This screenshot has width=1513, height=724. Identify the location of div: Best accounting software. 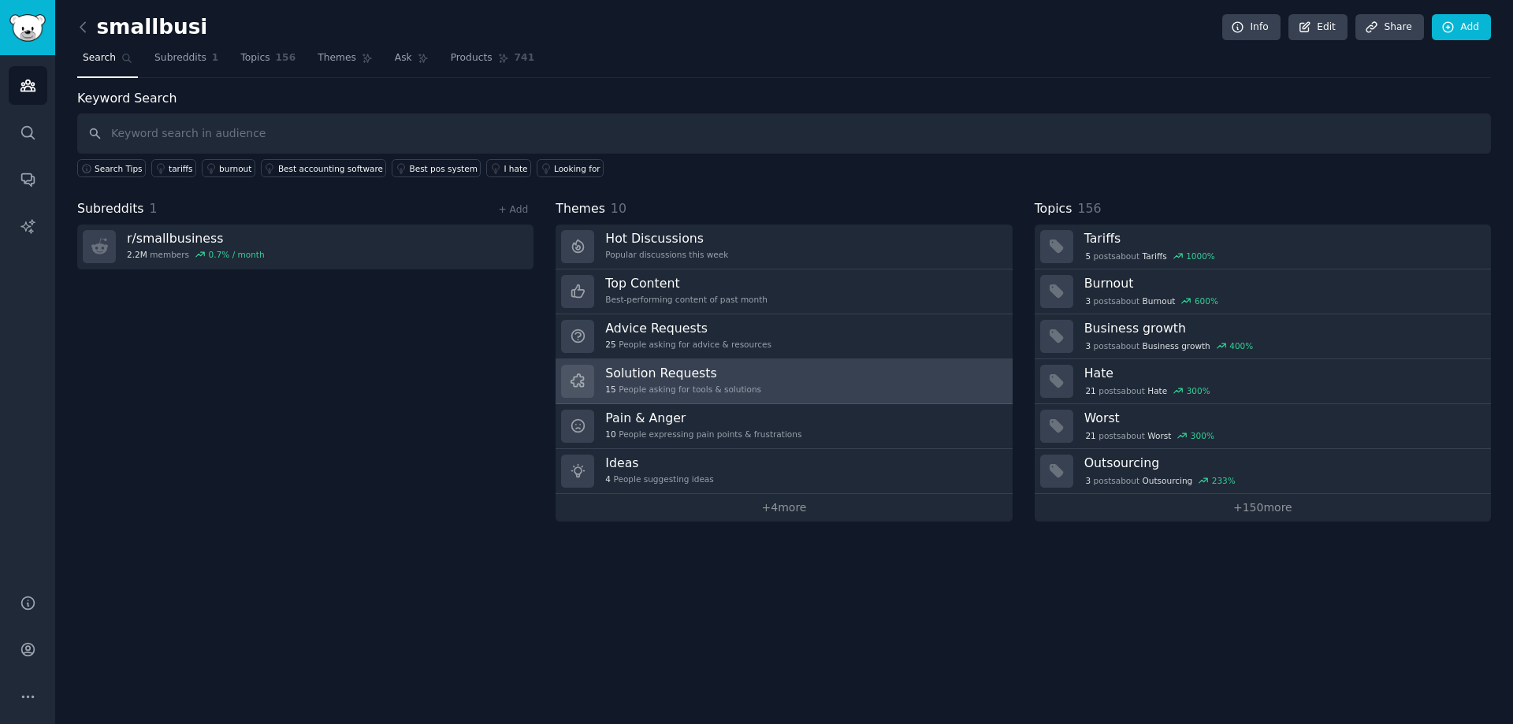
(330, 169).